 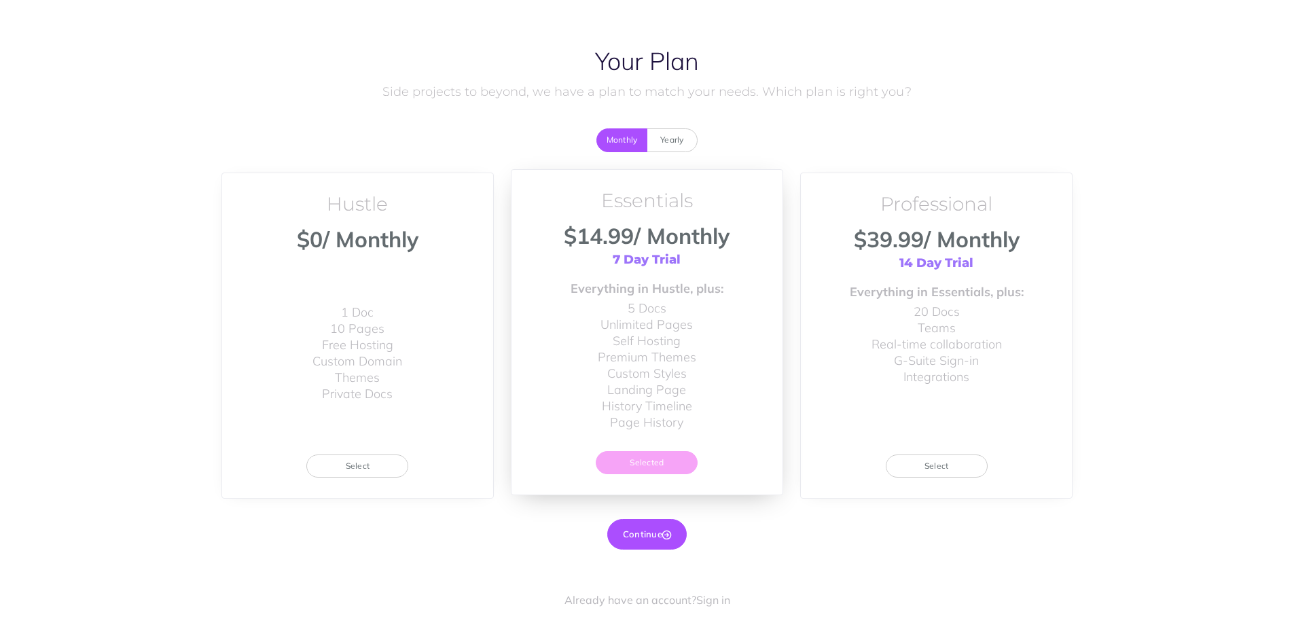 I want to click on h5: 7 Day Trial, so click(x=646, y=260).